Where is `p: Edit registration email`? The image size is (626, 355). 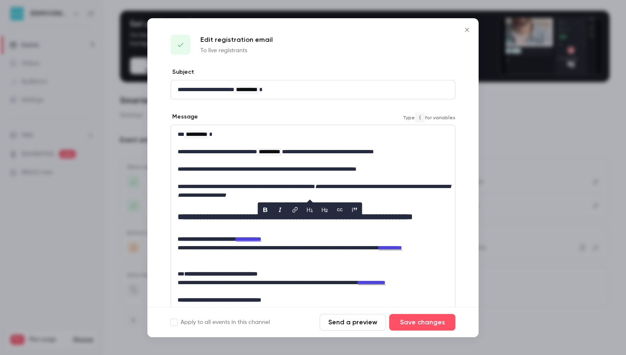 p: Edit registration email is located at coordinates (236, 40).